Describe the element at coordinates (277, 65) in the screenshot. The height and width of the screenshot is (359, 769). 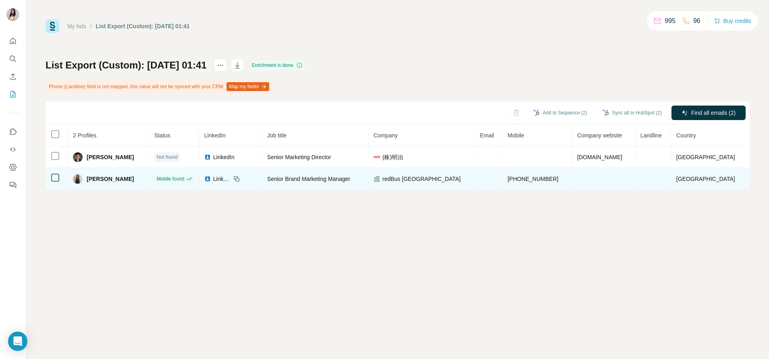
I see `div: Enrichment is done` at that location.